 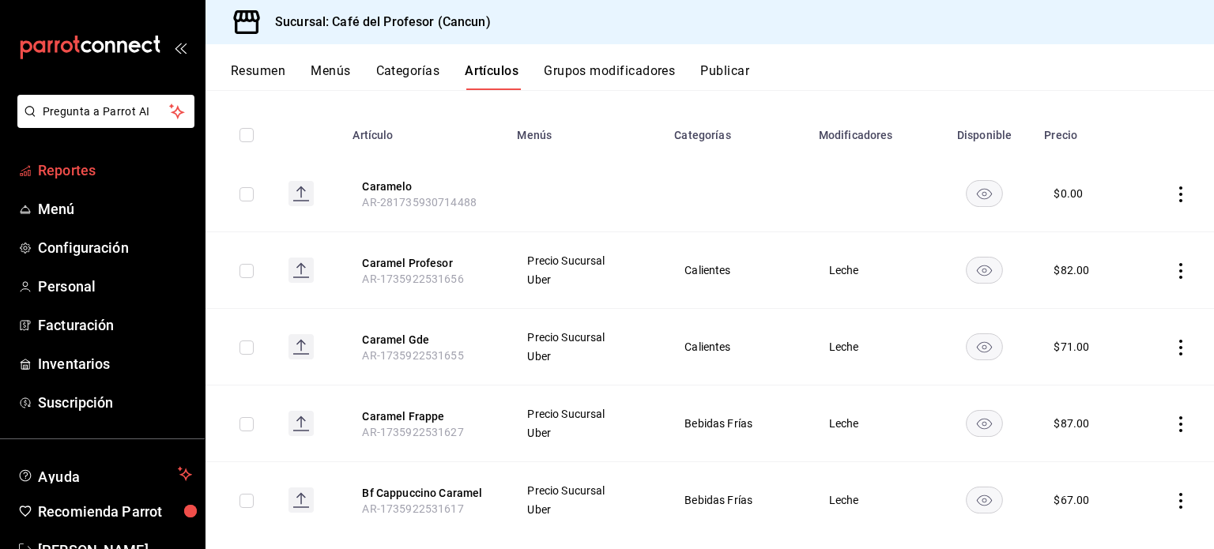 I want to click on span: Menú, so click(x=115, y=209).